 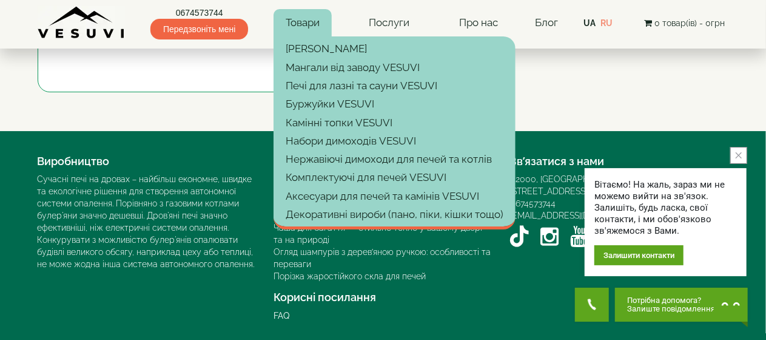 What do you see at coordinates (282, 315) in the screenshot?
I see `a: FAQ` at bounding box center [282, 315].